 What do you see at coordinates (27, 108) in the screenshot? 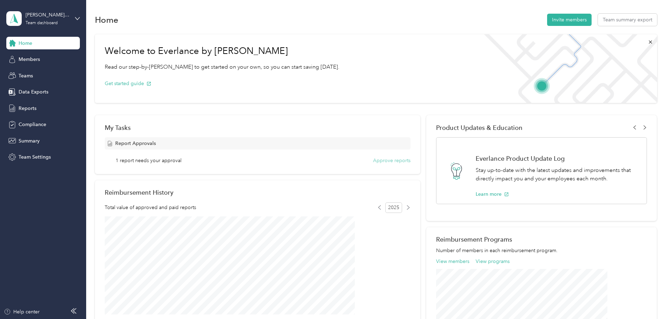
I see `span: Reports` at bounding box center [27, 108].